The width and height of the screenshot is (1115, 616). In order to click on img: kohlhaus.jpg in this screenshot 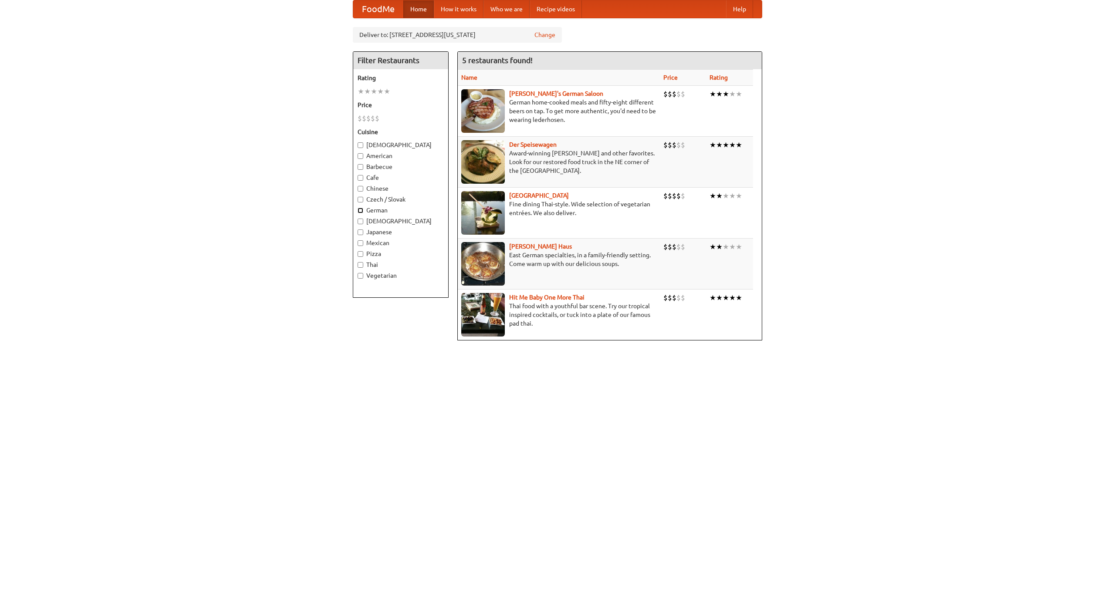, I will do `click(483, 264)`.